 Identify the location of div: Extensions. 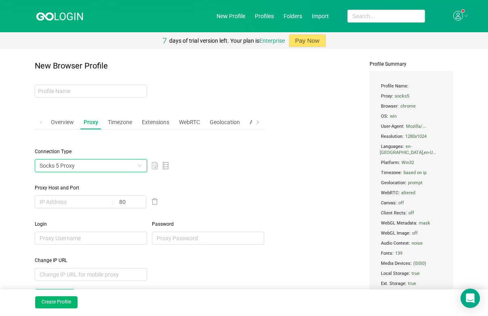
(155, 122).